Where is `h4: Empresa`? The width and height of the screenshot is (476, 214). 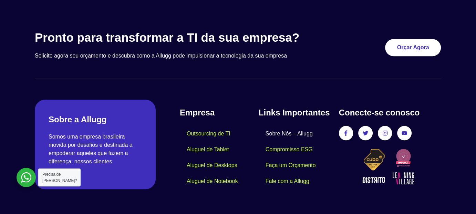 h4: Empresa is located at coordinates (219, 113).